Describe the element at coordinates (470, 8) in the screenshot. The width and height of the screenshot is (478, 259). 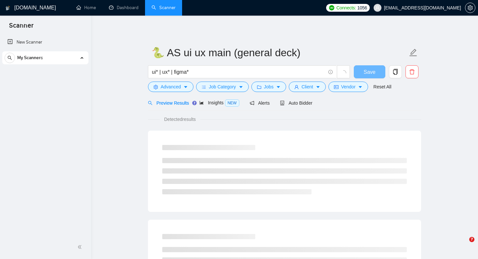
I see `button: setting` at that location.